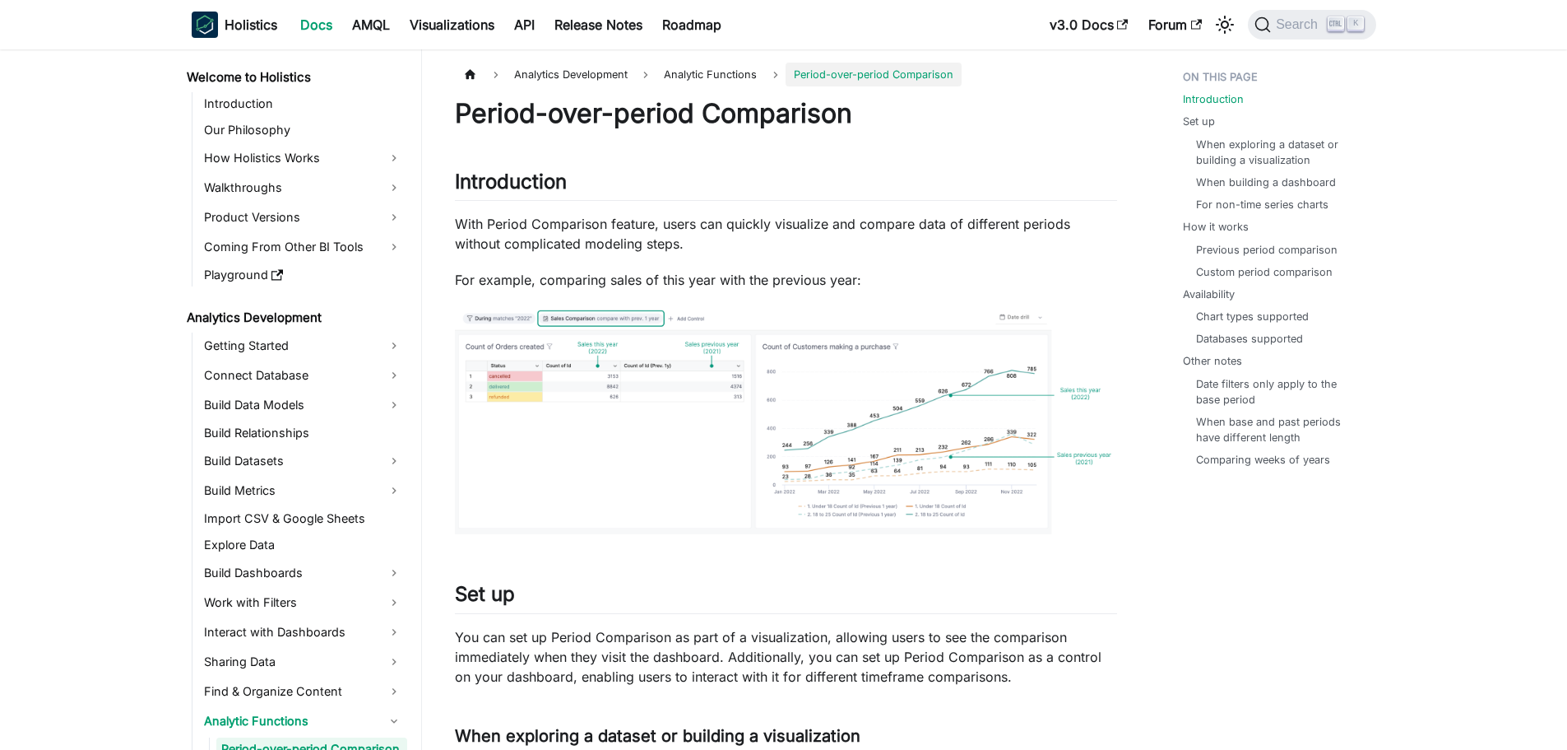 The image size is (1567, 750). Describe the element at coordinates (303, 375) in the screenshot. I see `a: Connect Database` at that location.